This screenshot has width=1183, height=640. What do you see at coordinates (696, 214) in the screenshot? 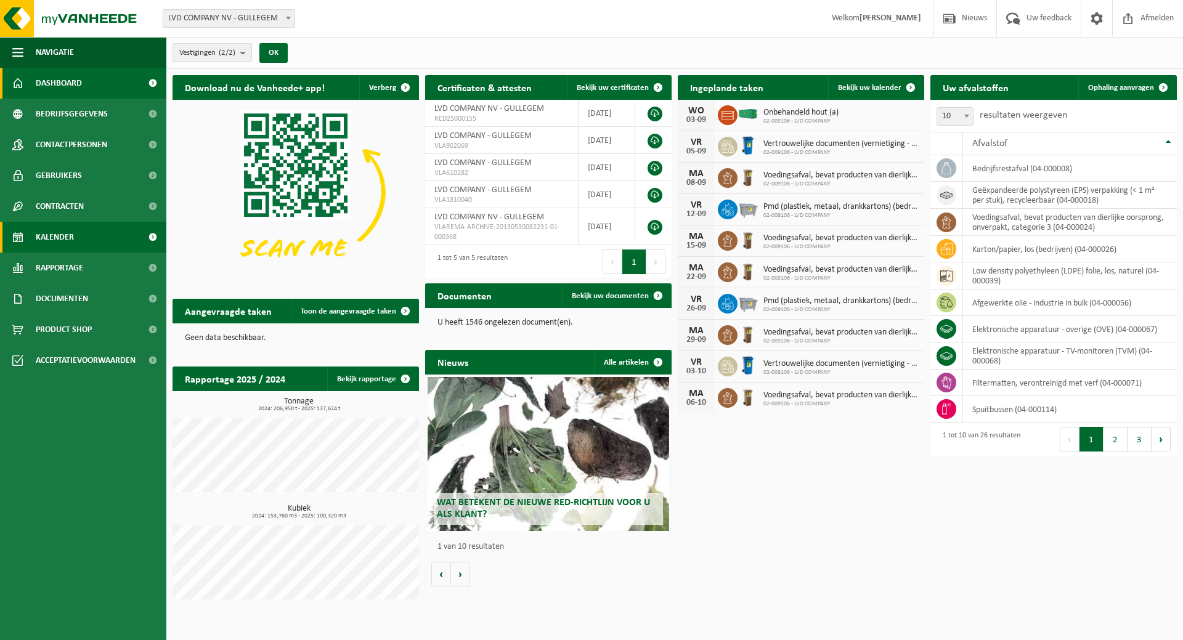
I see `div: 12-09` at bounding box center [696, 214].